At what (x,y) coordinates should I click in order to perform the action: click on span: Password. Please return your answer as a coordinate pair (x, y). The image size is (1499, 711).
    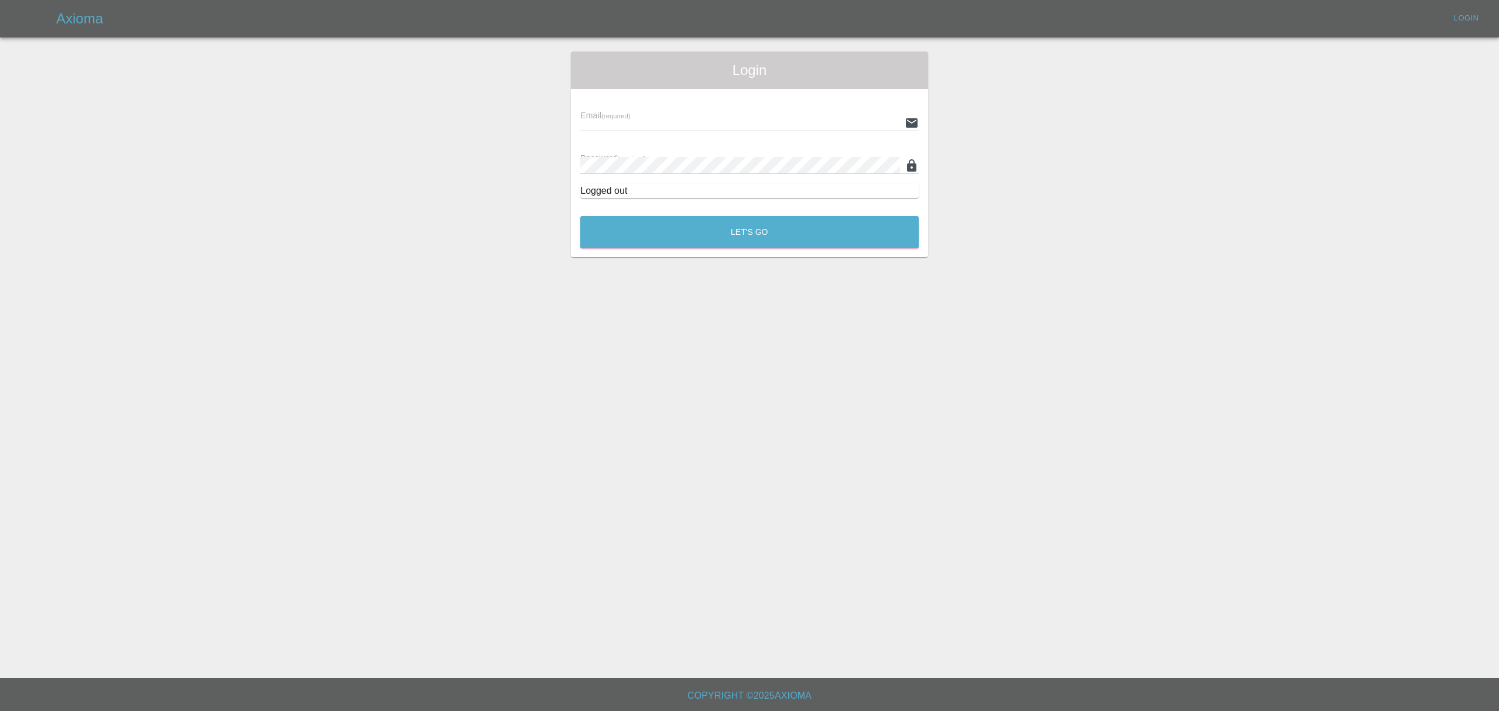
    Looking at the image, I should click on (613, 158).